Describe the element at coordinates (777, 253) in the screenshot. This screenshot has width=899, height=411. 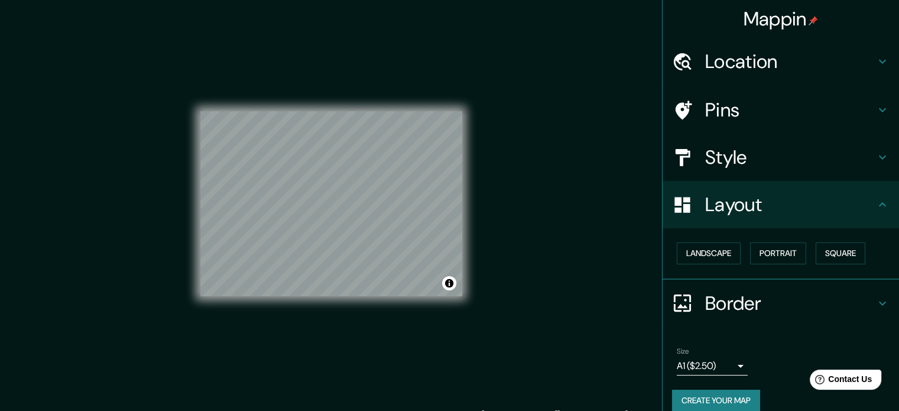
I see `button: Portrait` at that location.